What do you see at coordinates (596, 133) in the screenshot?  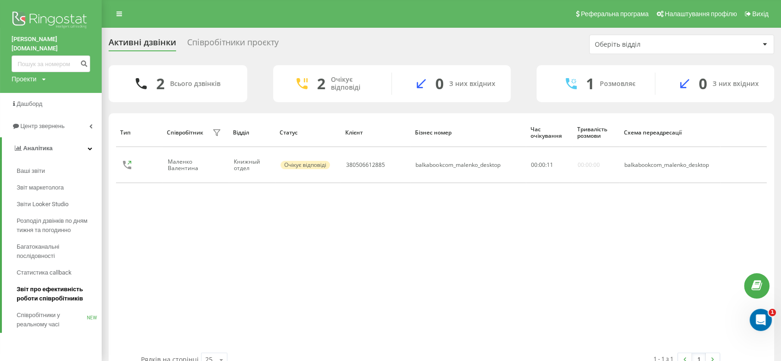 I see `div: Тривалість розмови` at bounding box center [596, 133].